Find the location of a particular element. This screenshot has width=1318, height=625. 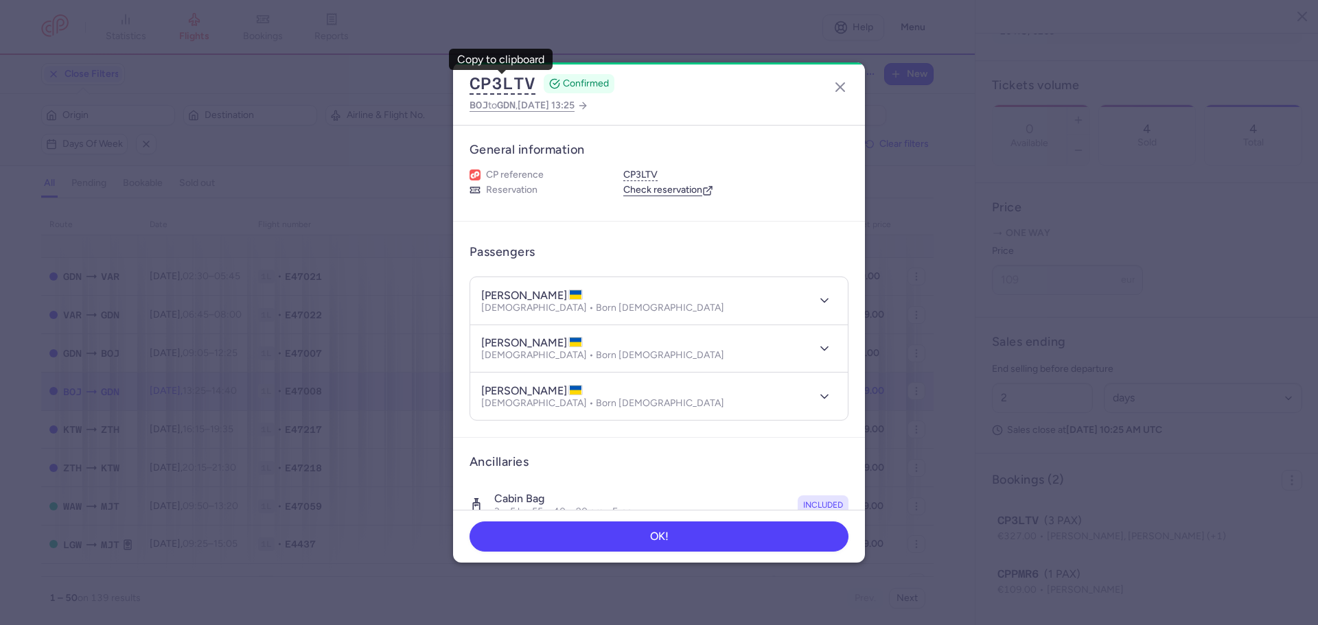

h3: Ancillaries is located at coordinates (659, 462).